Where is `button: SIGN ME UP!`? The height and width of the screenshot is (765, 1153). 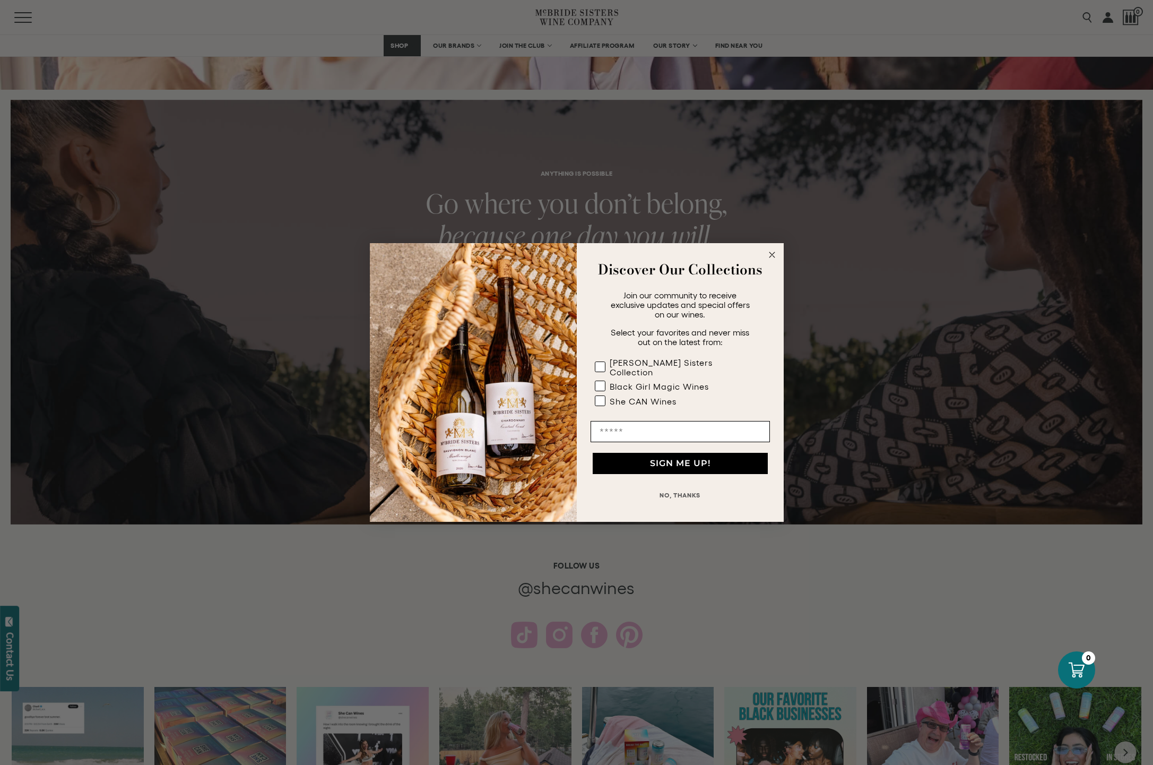
button: SIGN ME UP! is located at coordinates (680, 463).